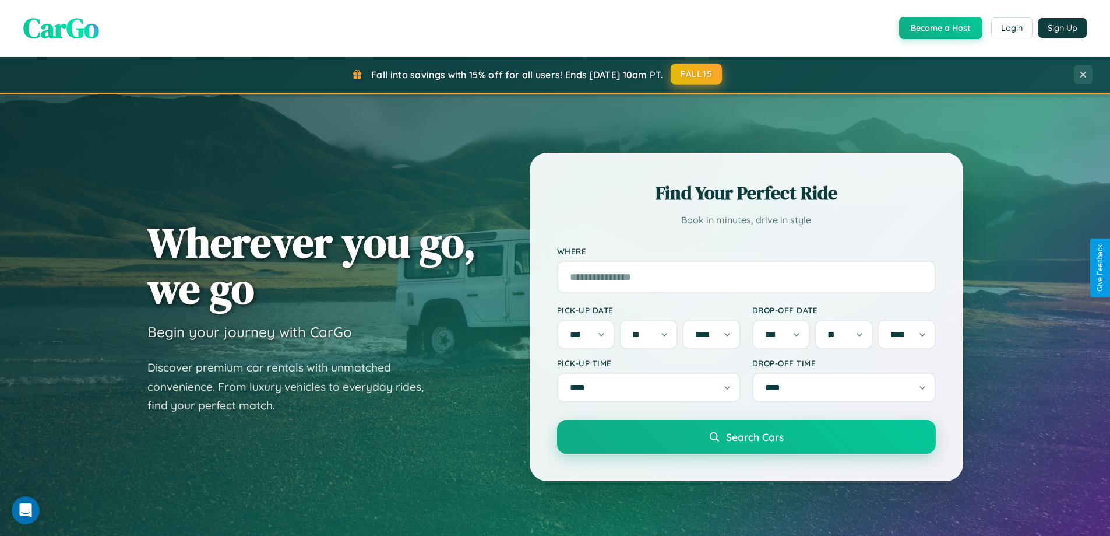  I want to click on h3: Begin your journey with CarGo, so click(249, 332).